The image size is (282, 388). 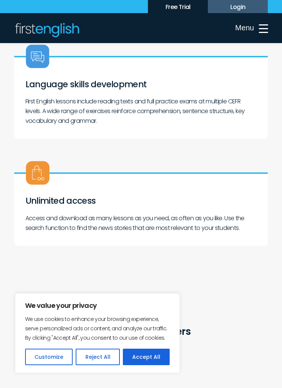 I want to click on button: Reject All, so click(x=97, y=357).